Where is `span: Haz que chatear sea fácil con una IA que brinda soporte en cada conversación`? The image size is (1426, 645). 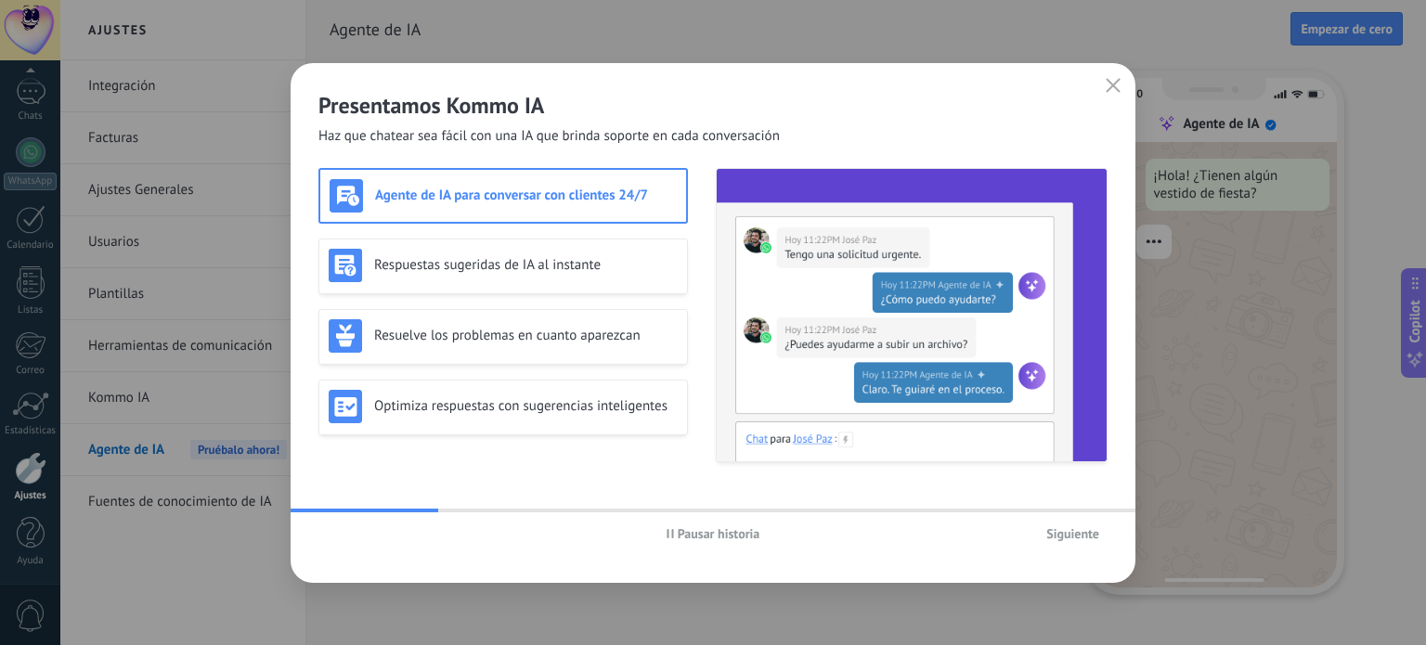
span: Haz que chatear sea fácil con una IA que brinda soporte en cada conversación is located at coordinates (548, 136).